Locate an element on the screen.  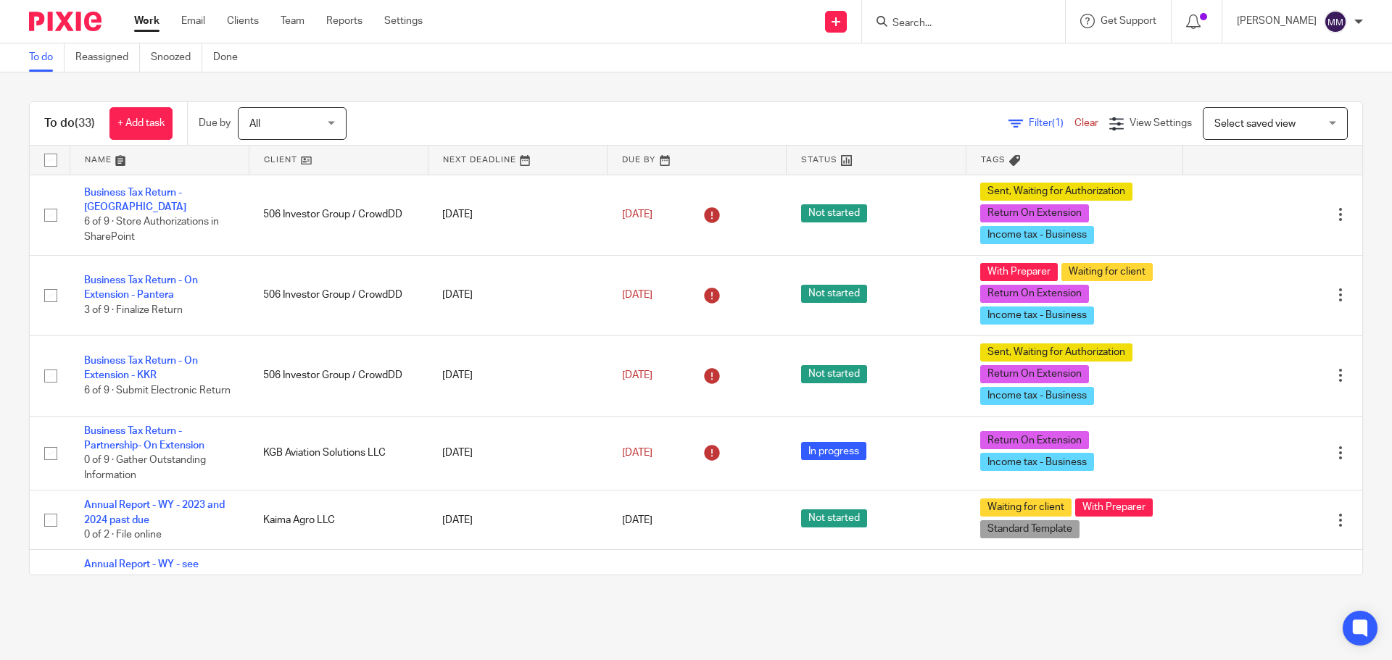
span: All is located at coordinates (254, 124).